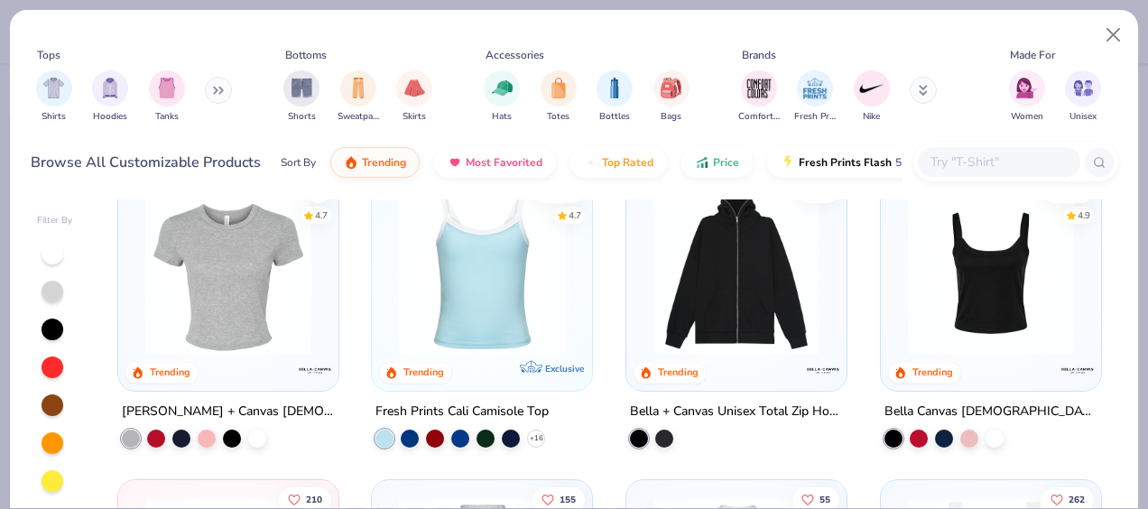 Image resolution: width=1148 pixels, height=509 pixels. Describe the element at coordinates (55, 220) in the screenshot. I see `div: Filter By` at that location.